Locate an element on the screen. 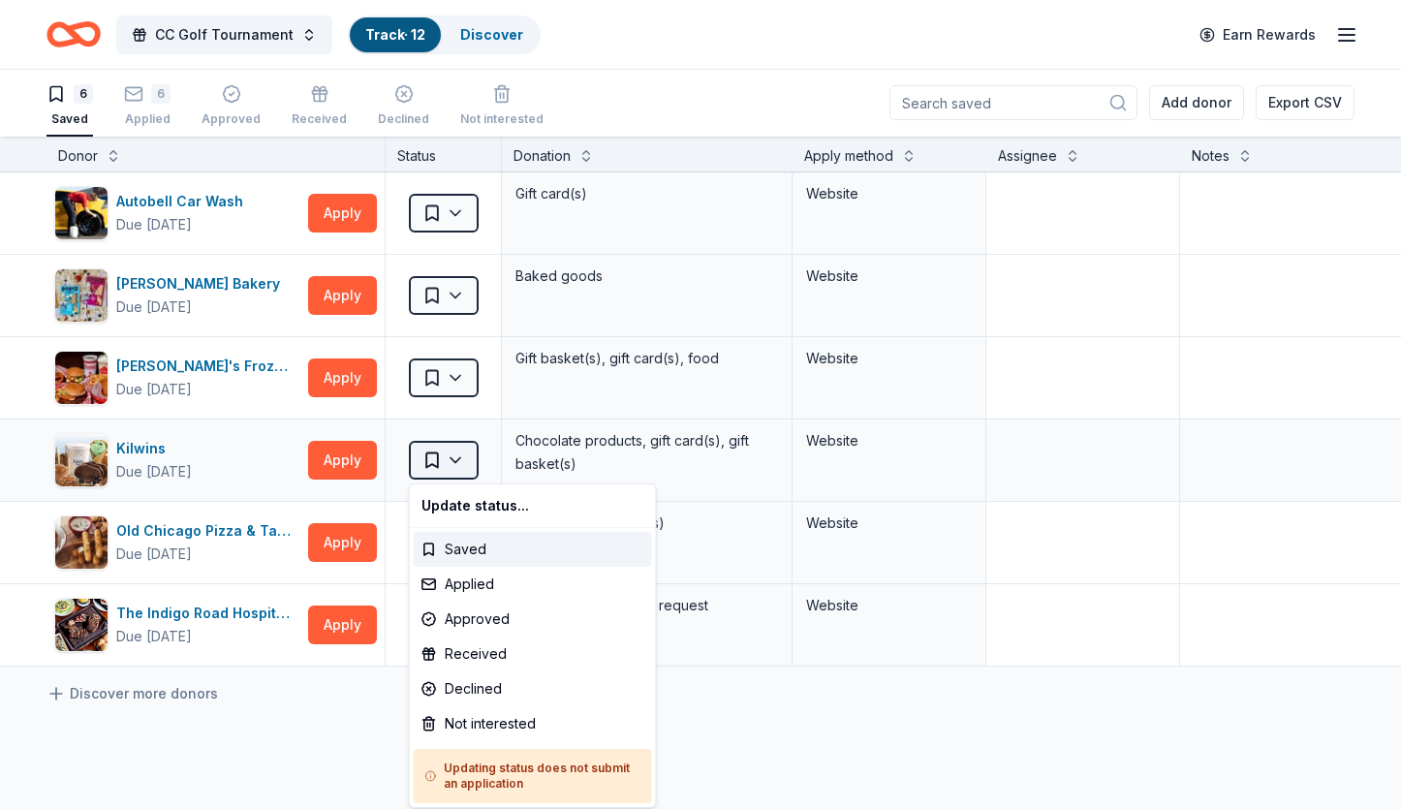 This screenshot has height=809, width=1401. div: Received is located at coordinates (533, 654).